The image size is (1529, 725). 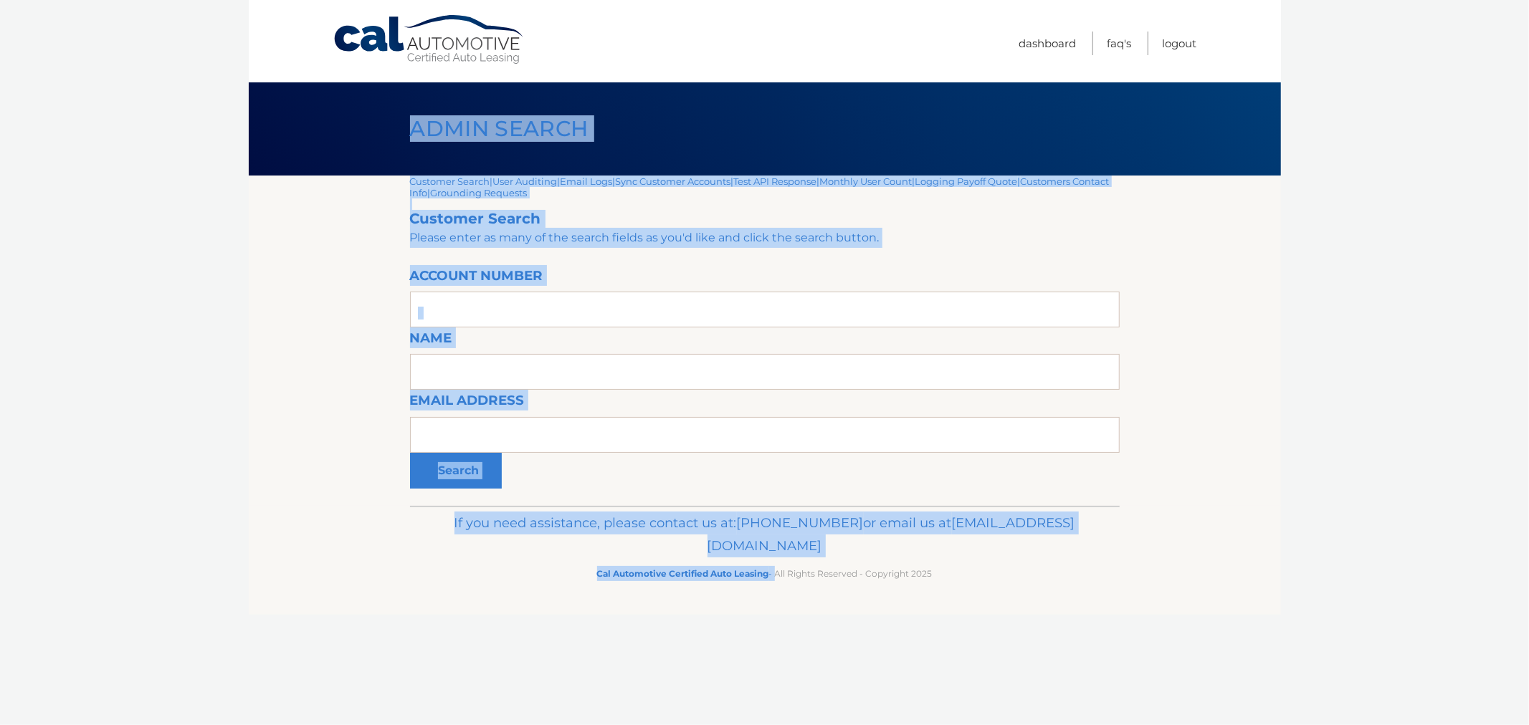 I want to click on a: Dashboard, so click(x=1048, y=43).